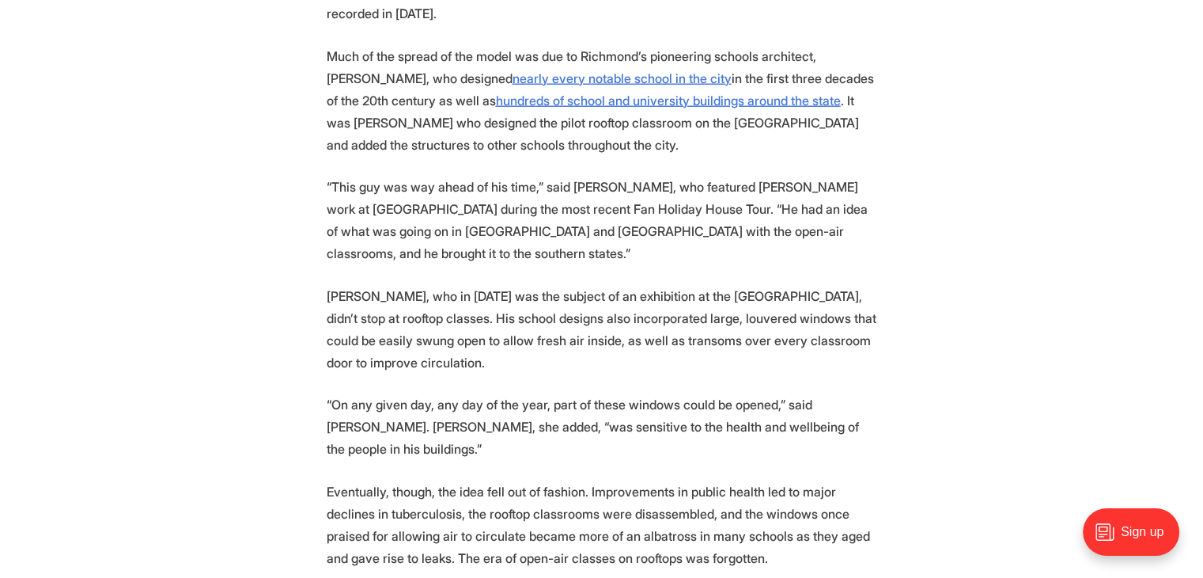 The height and width of the screenshot is (578, 1203). What do you see at coordinates (669, 100) in the screenshot?
I see `u: hundreds of school and university buildings around the state` at bounding box center [669, 100].